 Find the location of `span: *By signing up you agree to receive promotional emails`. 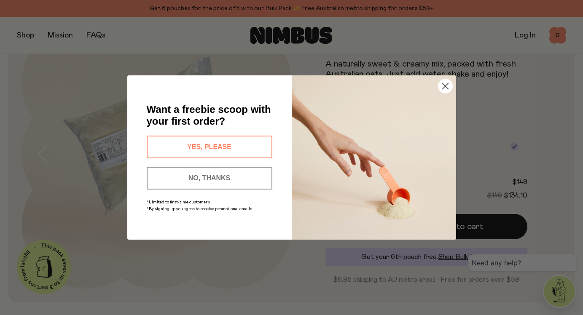

span: *By signing up you agree to receive promotional emails is located at coordinates (199, 209).